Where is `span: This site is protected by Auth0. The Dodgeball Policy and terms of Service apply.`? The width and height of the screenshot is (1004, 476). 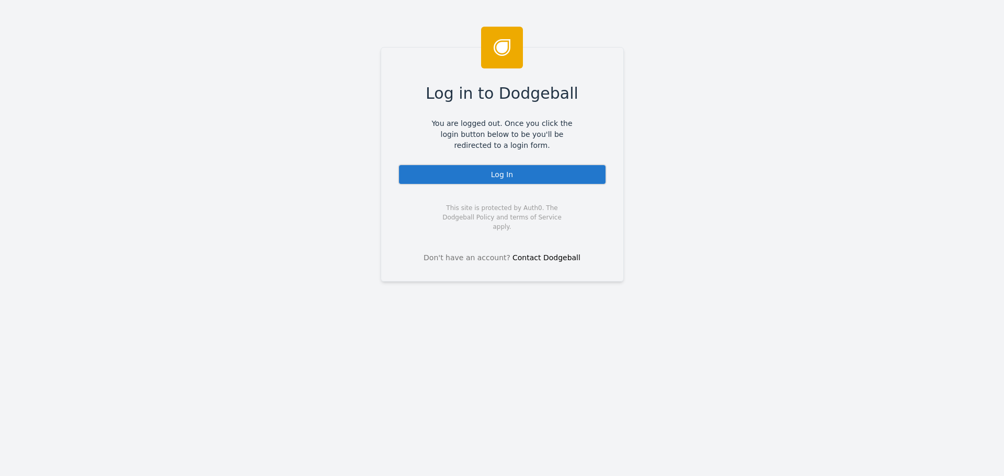
span: This site is protected by Auth0. The Dodgeball Policy and terms of Service apply. is located at coordinates (502, 218).